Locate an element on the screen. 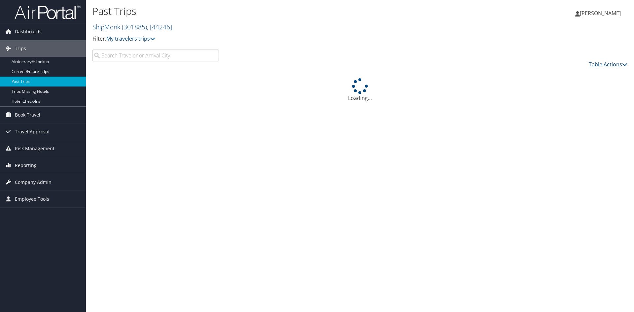  a: ShipMonk is located at coordinates (132, 27).